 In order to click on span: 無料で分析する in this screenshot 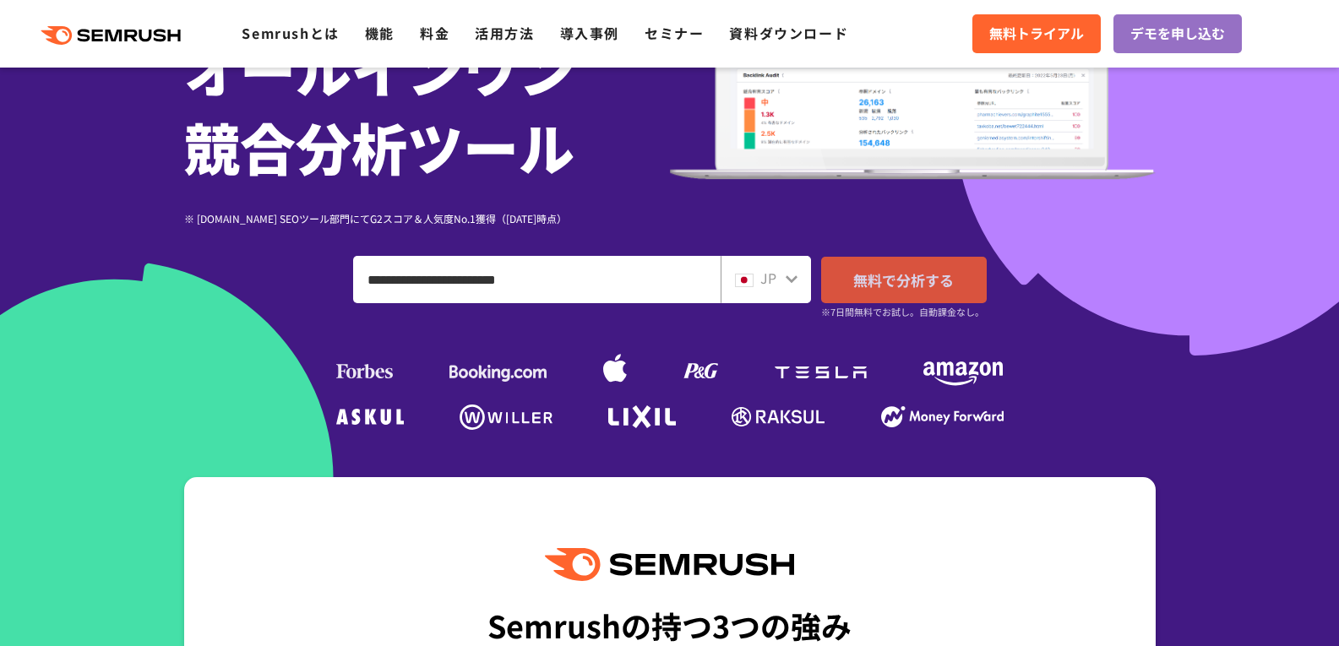, I will do `click(903, 280)`.